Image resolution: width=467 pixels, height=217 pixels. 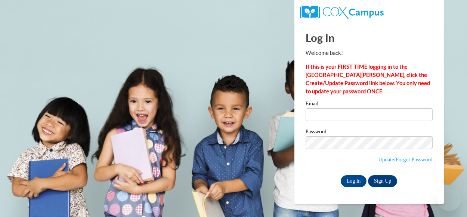 What do you see at coordinates (342, 12) in the screenshot?
I see `img: COX Campus` at bounding box center [342, 12].